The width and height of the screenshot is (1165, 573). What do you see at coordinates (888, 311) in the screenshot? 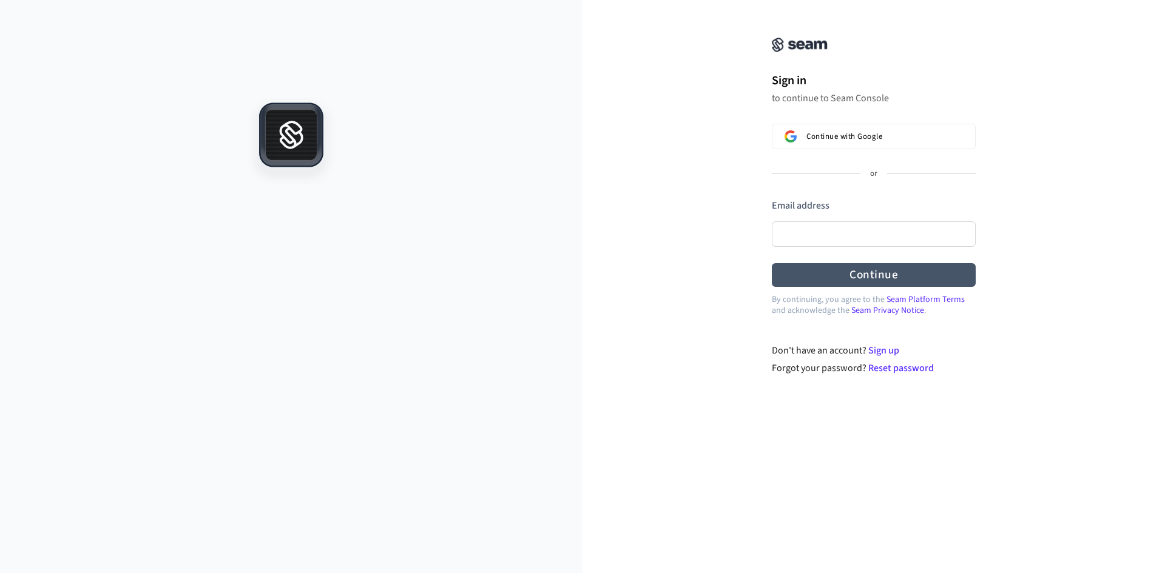
I see `a: Seam Privacy Notice` at bounding box center [888, 311].